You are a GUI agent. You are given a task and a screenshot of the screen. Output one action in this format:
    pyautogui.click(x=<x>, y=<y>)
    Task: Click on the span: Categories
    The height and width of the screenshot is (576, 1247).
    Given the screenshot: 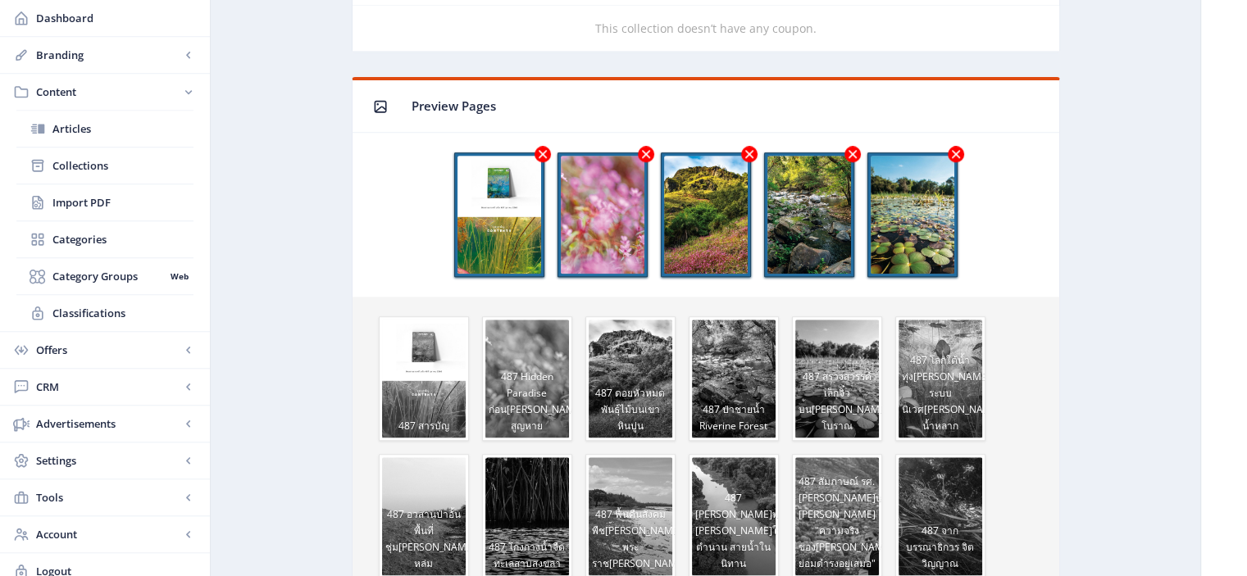 What is the action you would take?
    pyautogui.click(x=123, y=239)
    